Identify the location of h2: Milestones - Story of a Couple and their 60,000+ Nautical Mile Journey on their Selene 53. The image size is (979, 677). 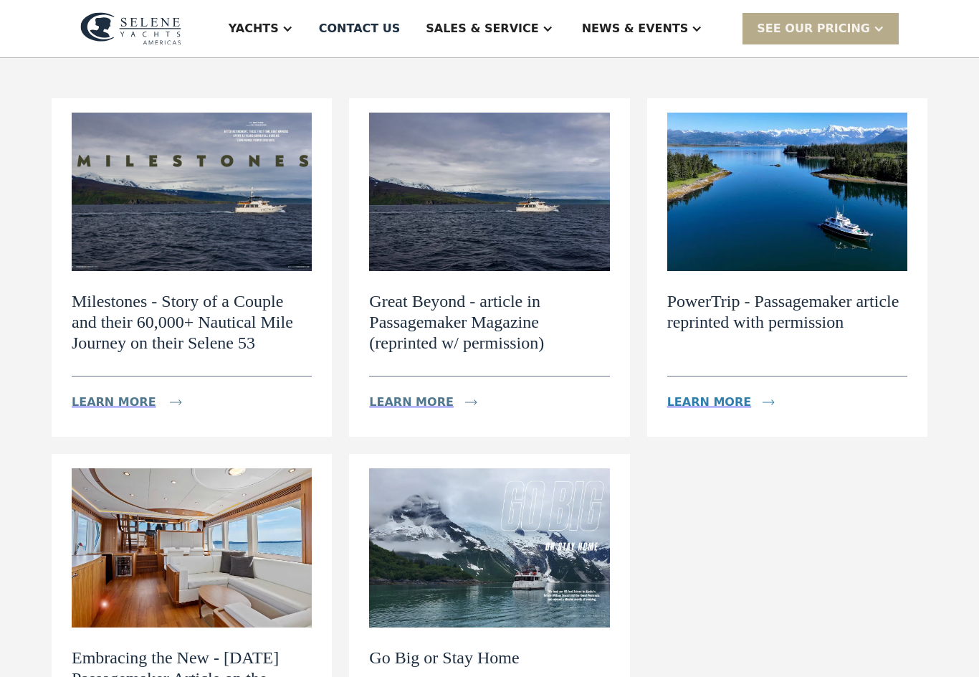
(191, 322).